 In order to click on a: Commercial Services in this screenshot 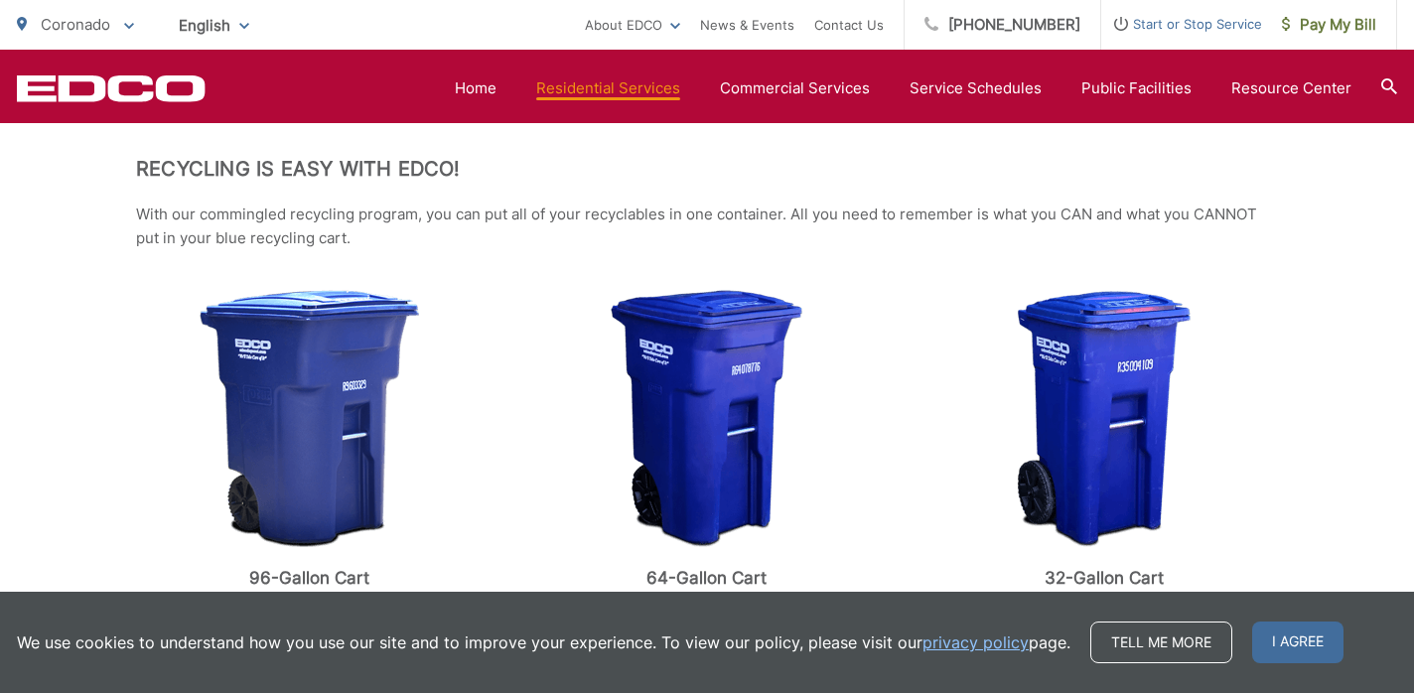, I will do `click(794, 88)`.